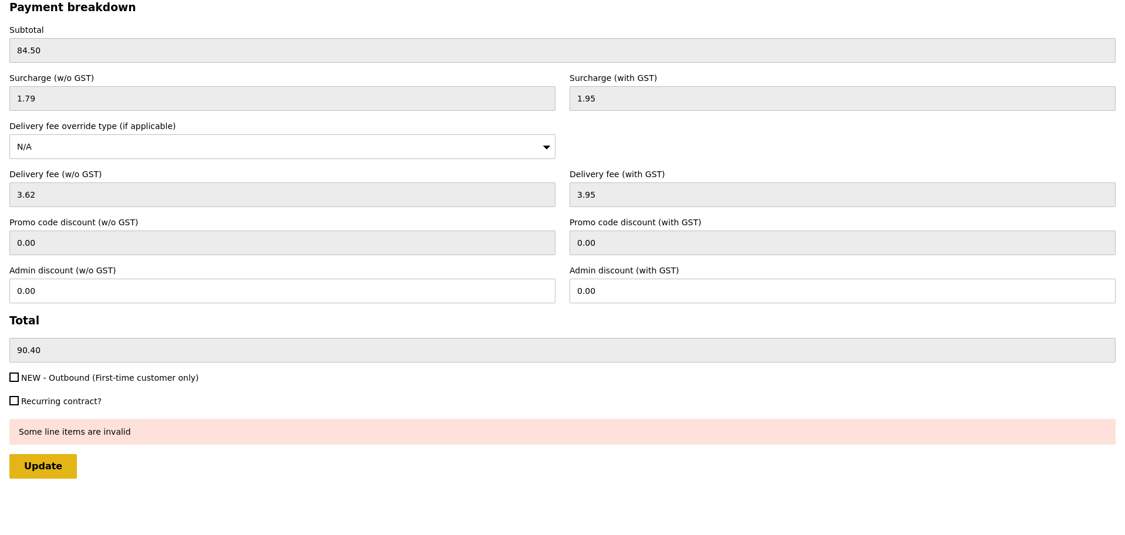  I want to click on input: Recurring contract?, so click(14, 401).